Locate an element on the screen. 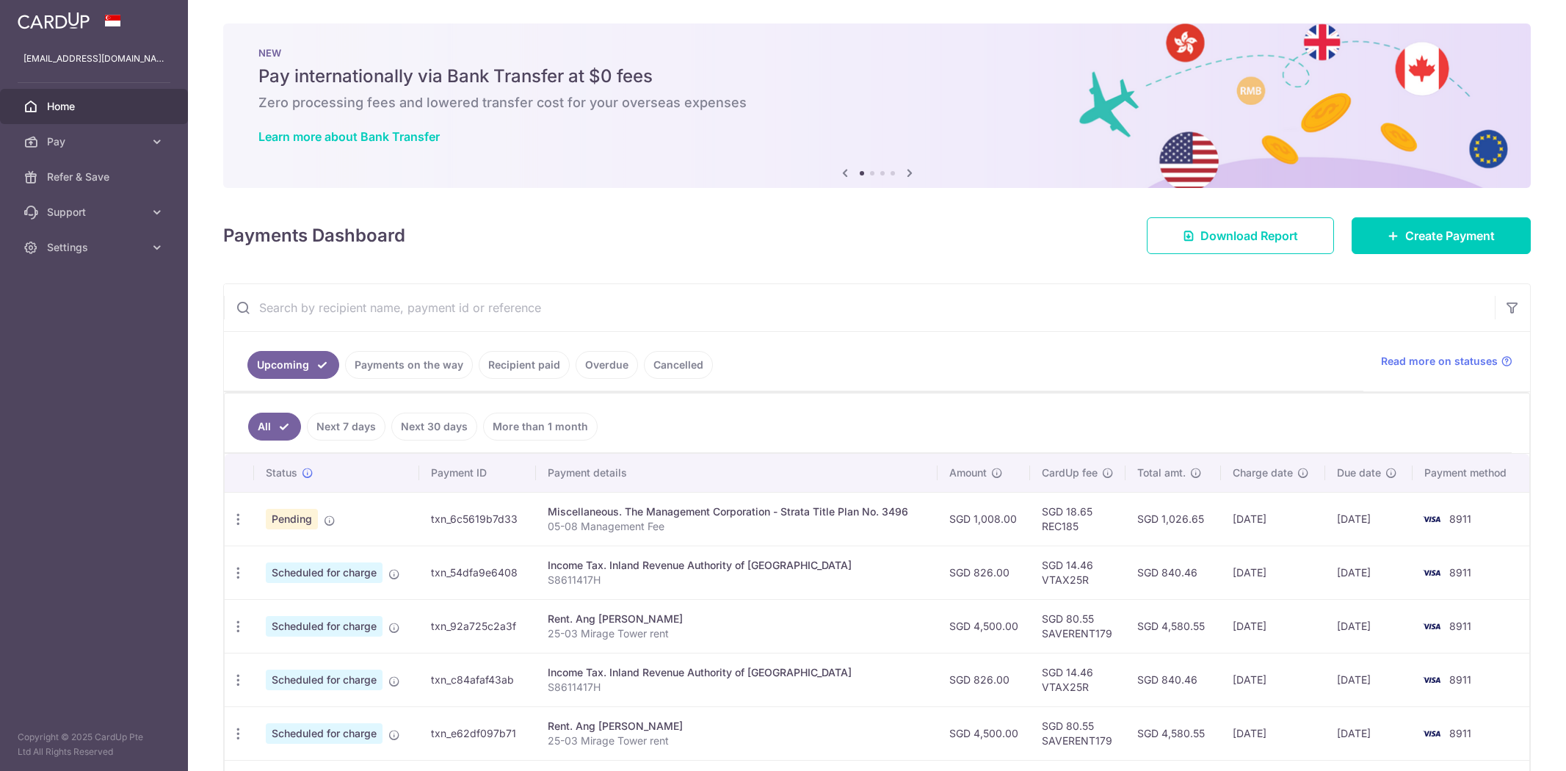  a: Next 30 days is located at coordinates (434, 426).